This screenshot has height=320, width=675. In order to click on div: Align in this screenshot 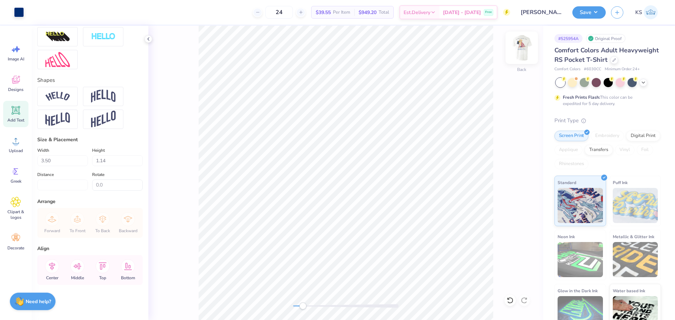, I will do `click(90, 249)`.